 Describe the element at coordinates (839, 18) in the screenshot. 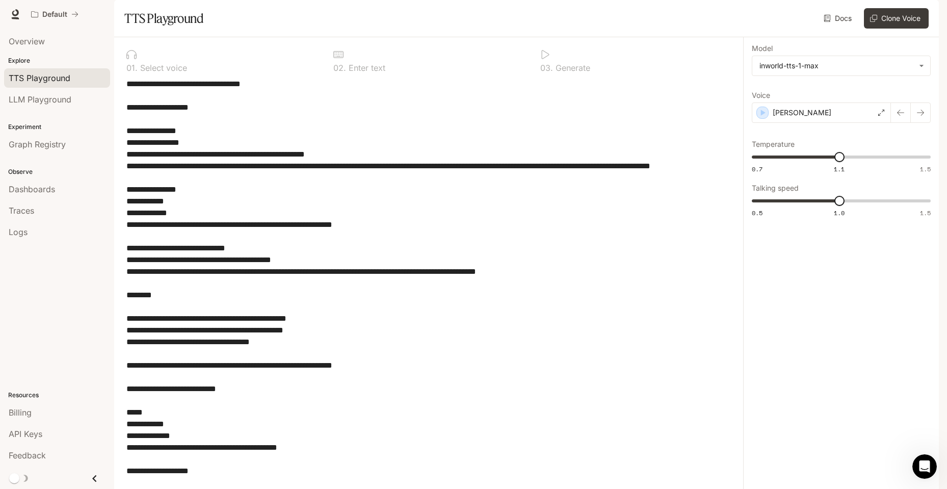

I see `a: Docs` at that location.